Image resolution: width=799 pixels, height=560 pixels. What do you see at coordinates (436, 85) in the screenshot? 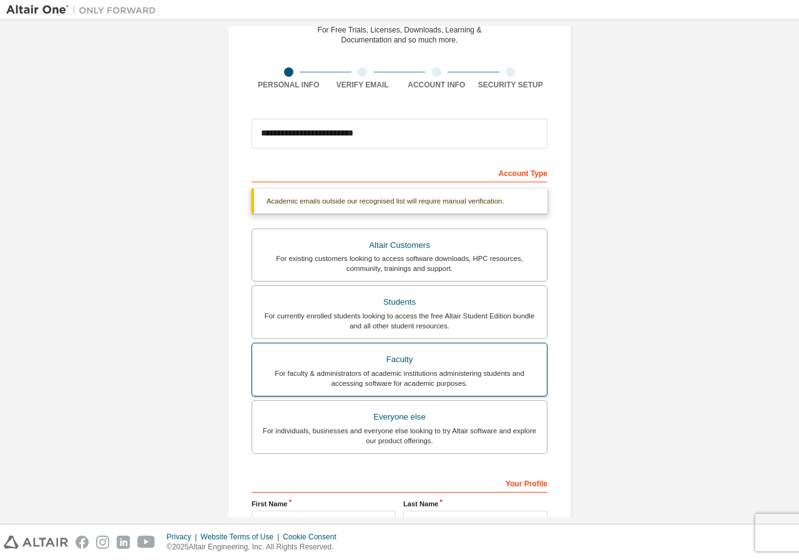
I see `div: Account Info` at bounding box center [436, 85].